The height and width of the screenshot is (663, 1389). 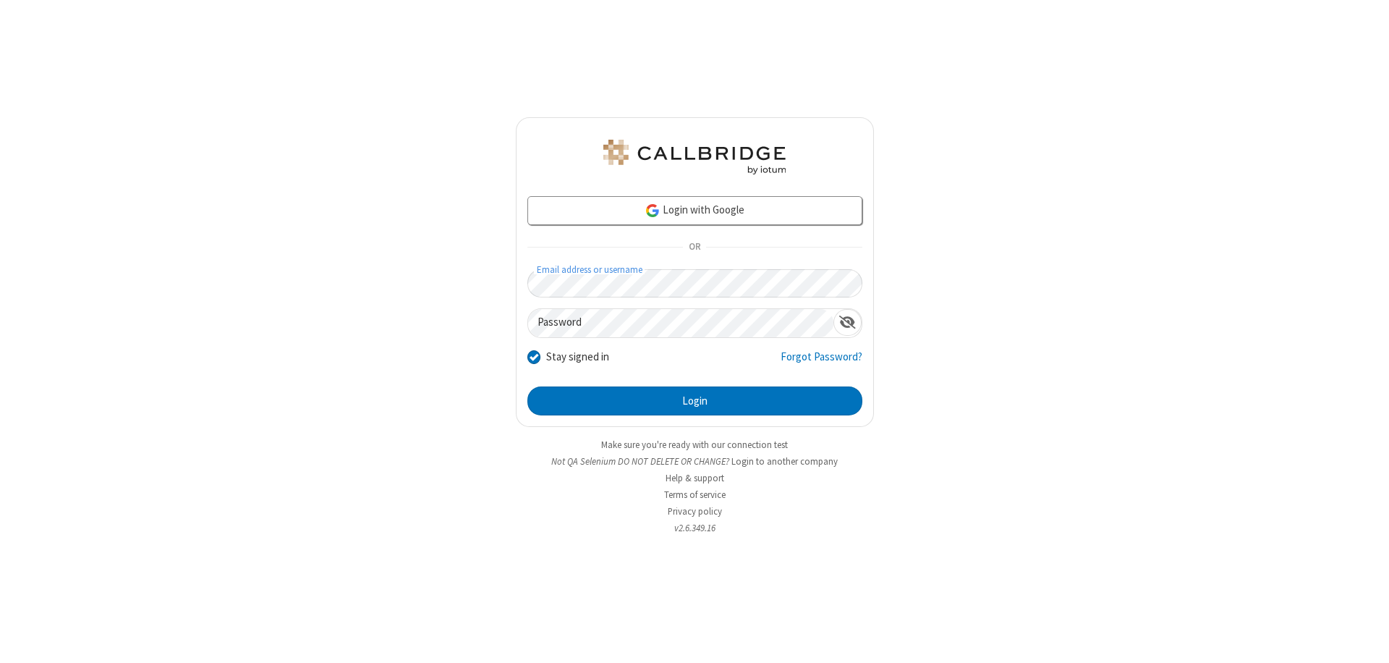 I want to click on a: Login with Google, so click(x=694, y=210).